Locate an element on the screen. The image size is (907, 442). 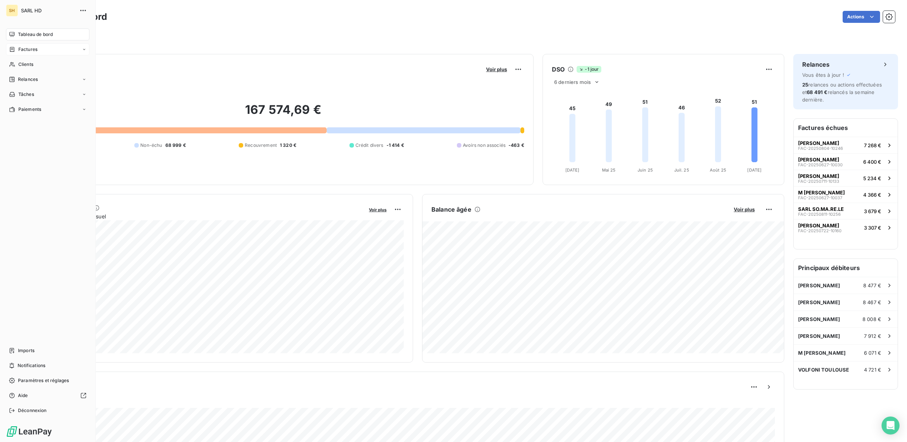
a: Aide is located at coordinates (48, 395).